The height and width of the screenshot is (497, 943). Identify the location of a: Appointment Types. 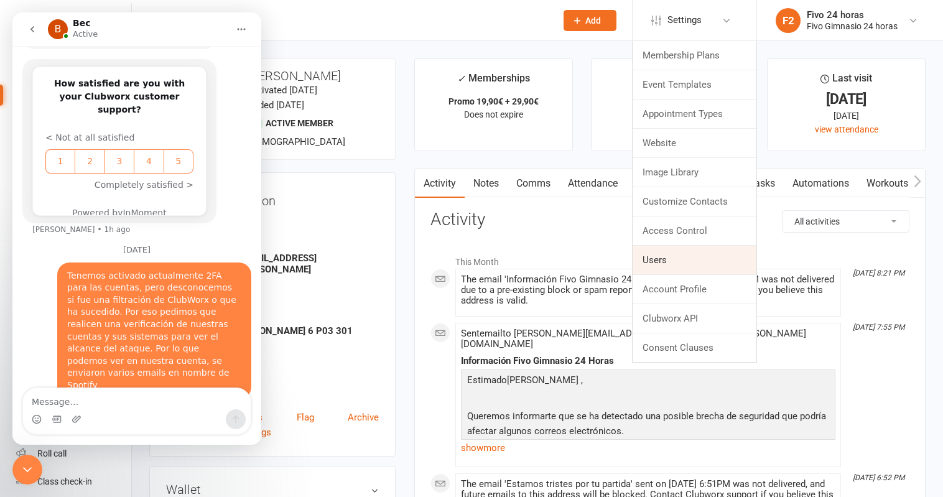
(694, 114).